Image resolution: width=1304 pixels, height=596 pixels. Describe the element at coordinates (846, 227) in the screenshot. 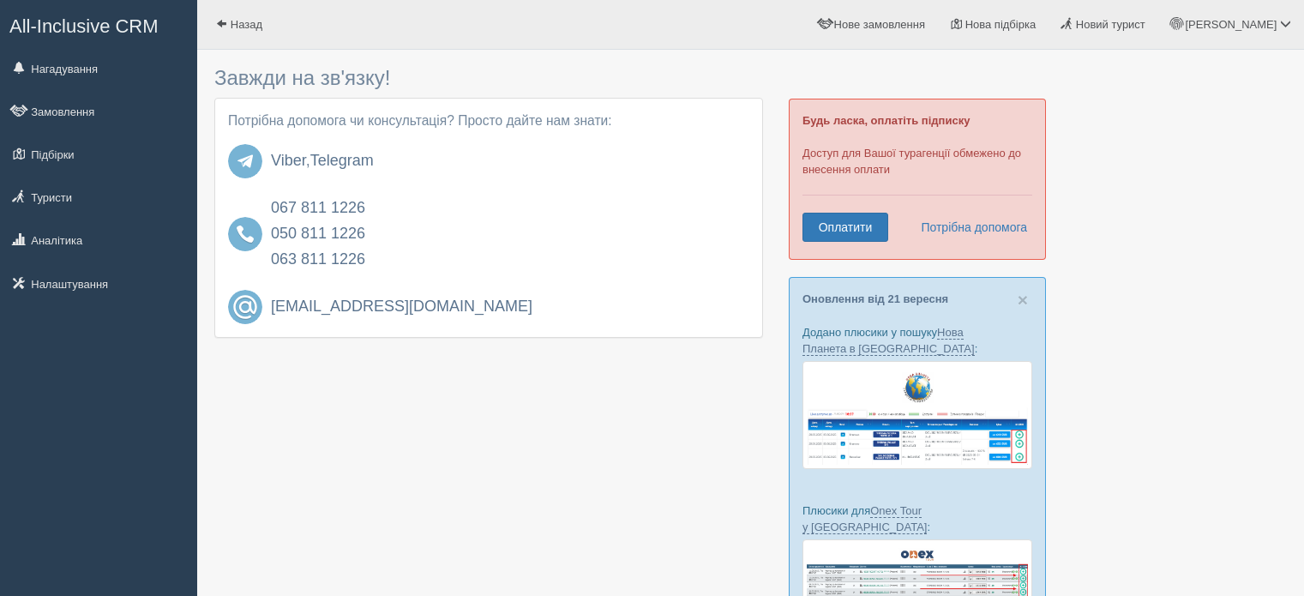

I see `a: Оплатити` at that location.